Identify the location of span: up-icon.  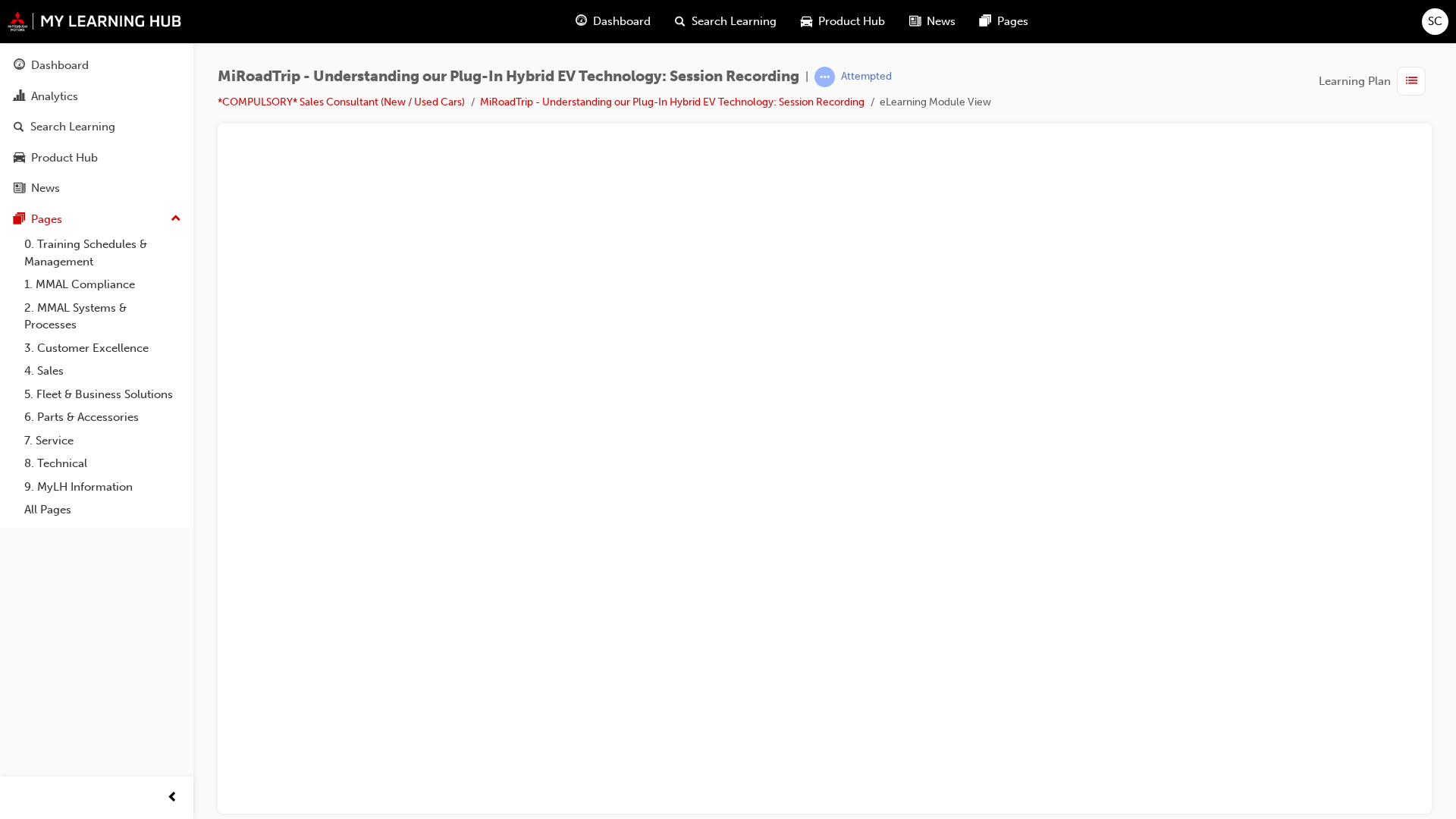
(176, 220).